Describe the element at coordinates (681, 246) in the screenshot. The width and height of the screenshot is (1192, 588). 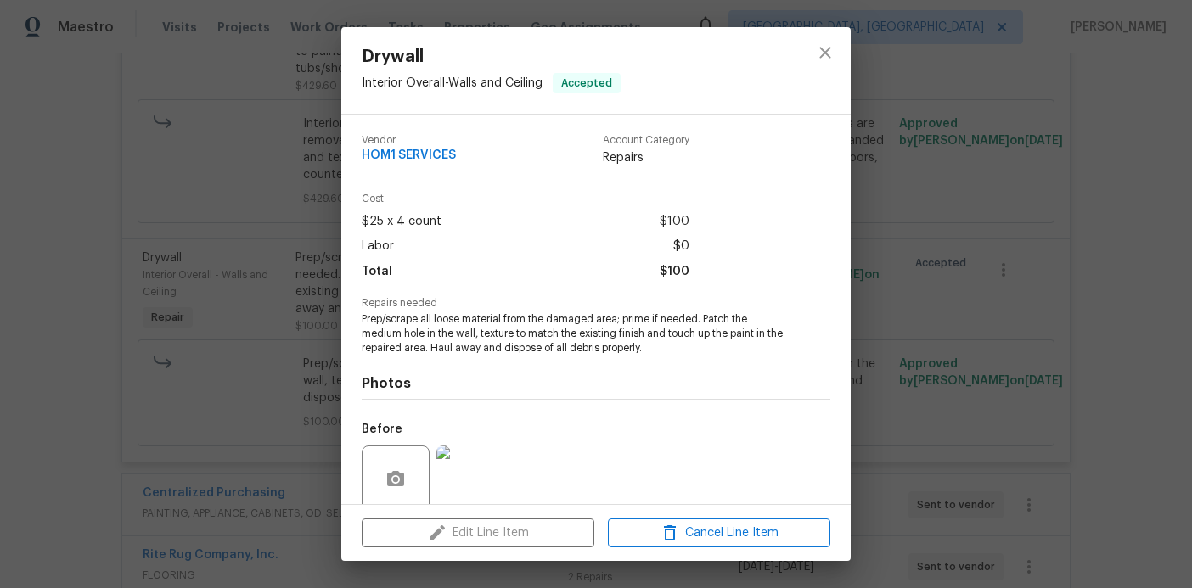
I see `span: $0` at that location.